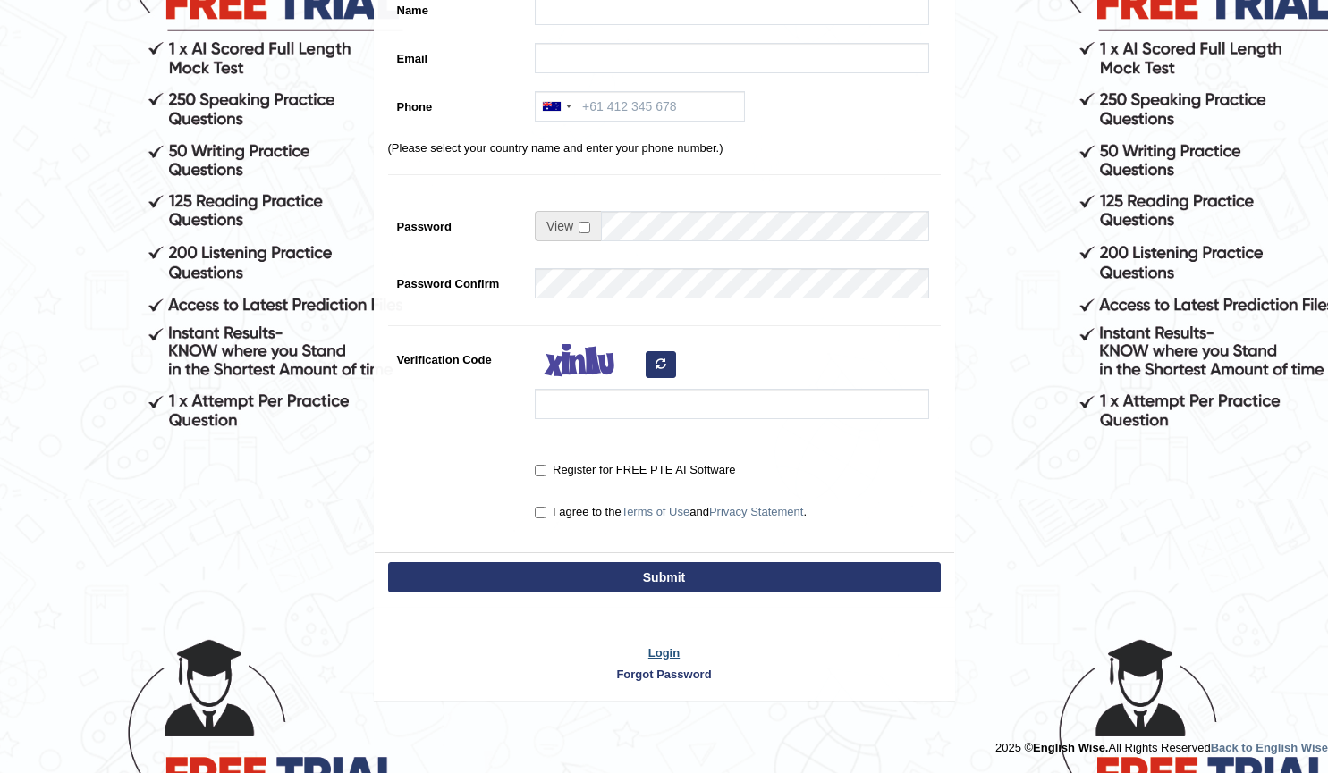 The image size is (1328, 773). I want to click on label: Verification Code, so click(457, 356).